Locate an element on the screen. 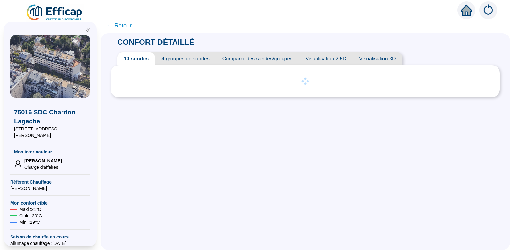  span: double-left is located at coordinates (88, 30).